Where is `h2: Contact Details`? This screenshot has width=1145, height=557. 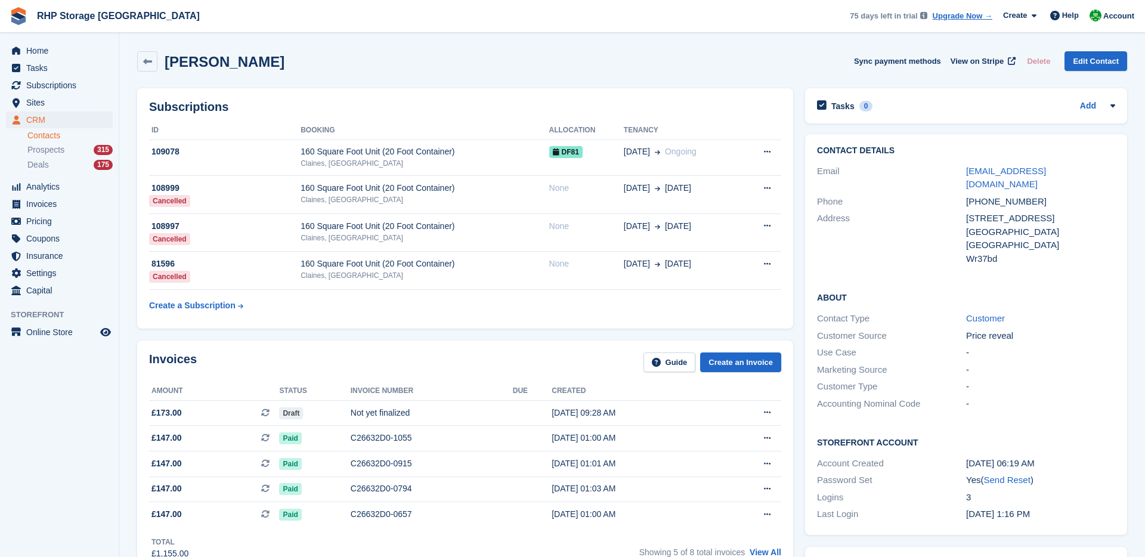
h2: Contact Details is located at coordinates (967, 151).